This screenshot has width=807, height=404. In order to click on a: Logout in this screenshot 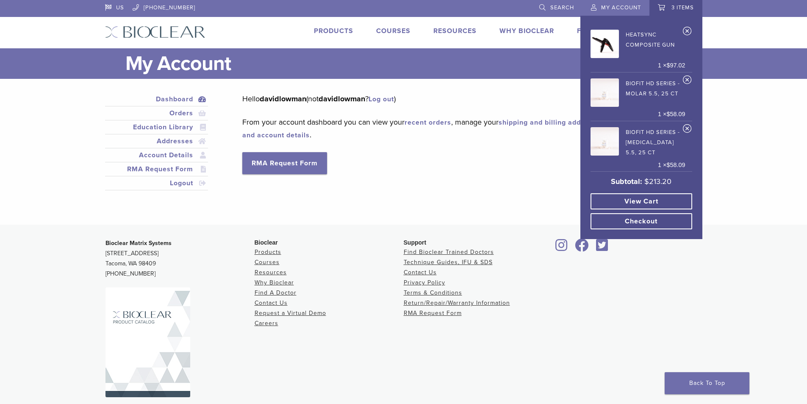, I will do `click(157, 183)`.